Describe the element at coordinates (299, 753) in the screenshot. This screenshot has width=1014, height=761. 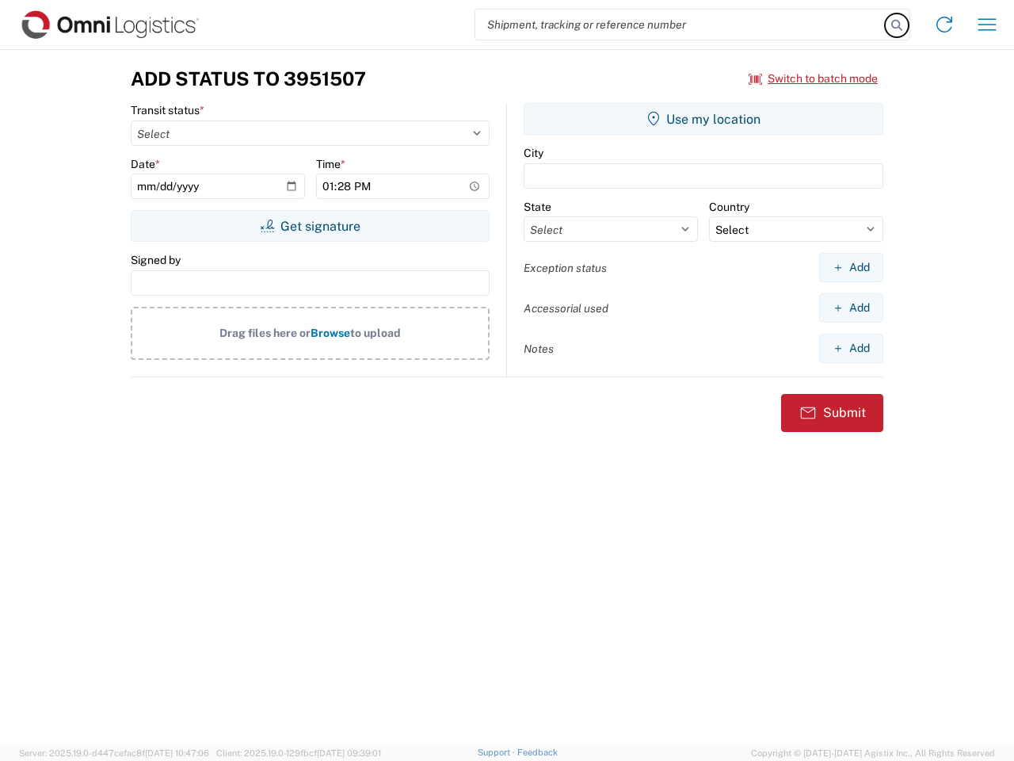
I see `span: Client: 2025.19.0-129fbcf` at that location.